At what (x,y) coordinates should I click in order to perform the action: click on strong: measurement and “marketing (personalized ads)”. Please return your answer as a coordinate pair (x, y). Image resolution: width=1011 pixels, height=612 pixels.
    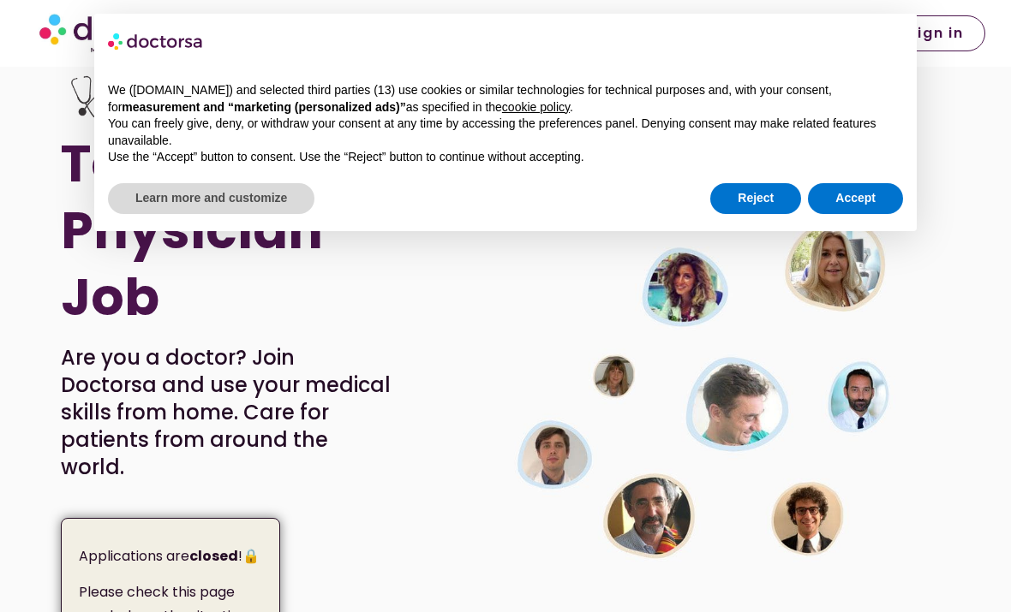
    Looking at the image, I should click on (263, 107).